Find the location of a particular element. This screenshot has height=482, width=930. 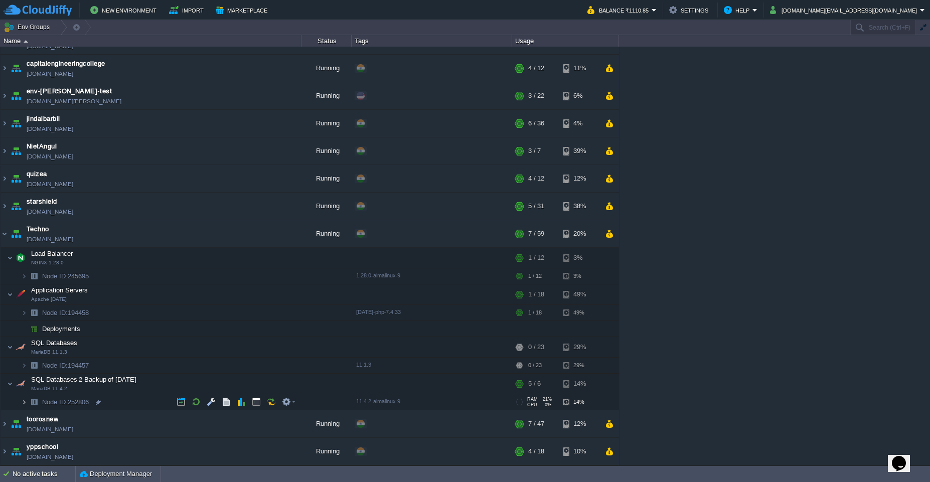

span: CPU is located at coordinates (532, 405).